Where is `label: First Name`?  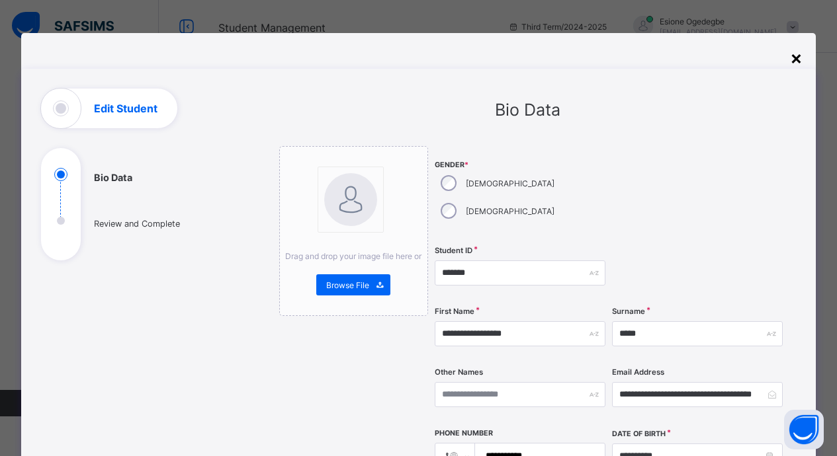 label: First Name is located at coordinates (454, 312).